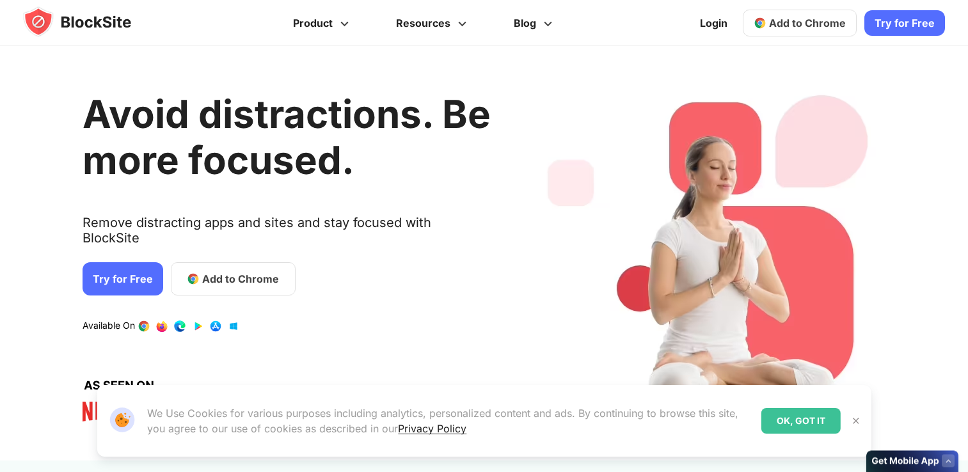 The image size is (968, 472). What do you see at coordinates (856, 421) in the screenshot?
I see `button: Close` at bounding box center [856, 421].